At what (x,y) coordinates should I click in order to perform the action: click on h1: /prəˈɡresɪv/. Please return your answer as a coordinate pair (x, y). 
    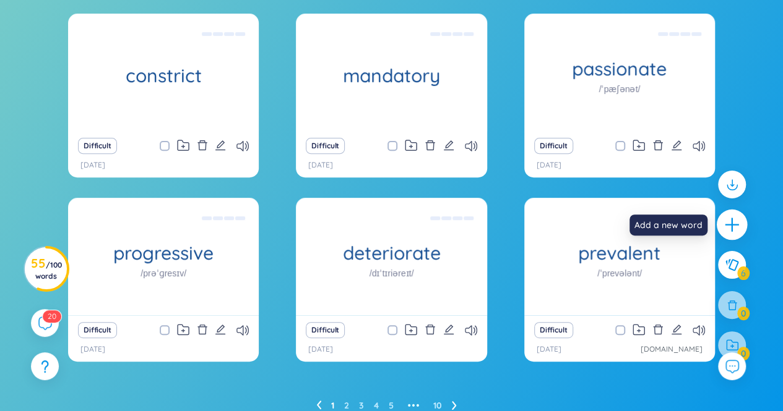
    Looking at the image, I should click on (163, 273).